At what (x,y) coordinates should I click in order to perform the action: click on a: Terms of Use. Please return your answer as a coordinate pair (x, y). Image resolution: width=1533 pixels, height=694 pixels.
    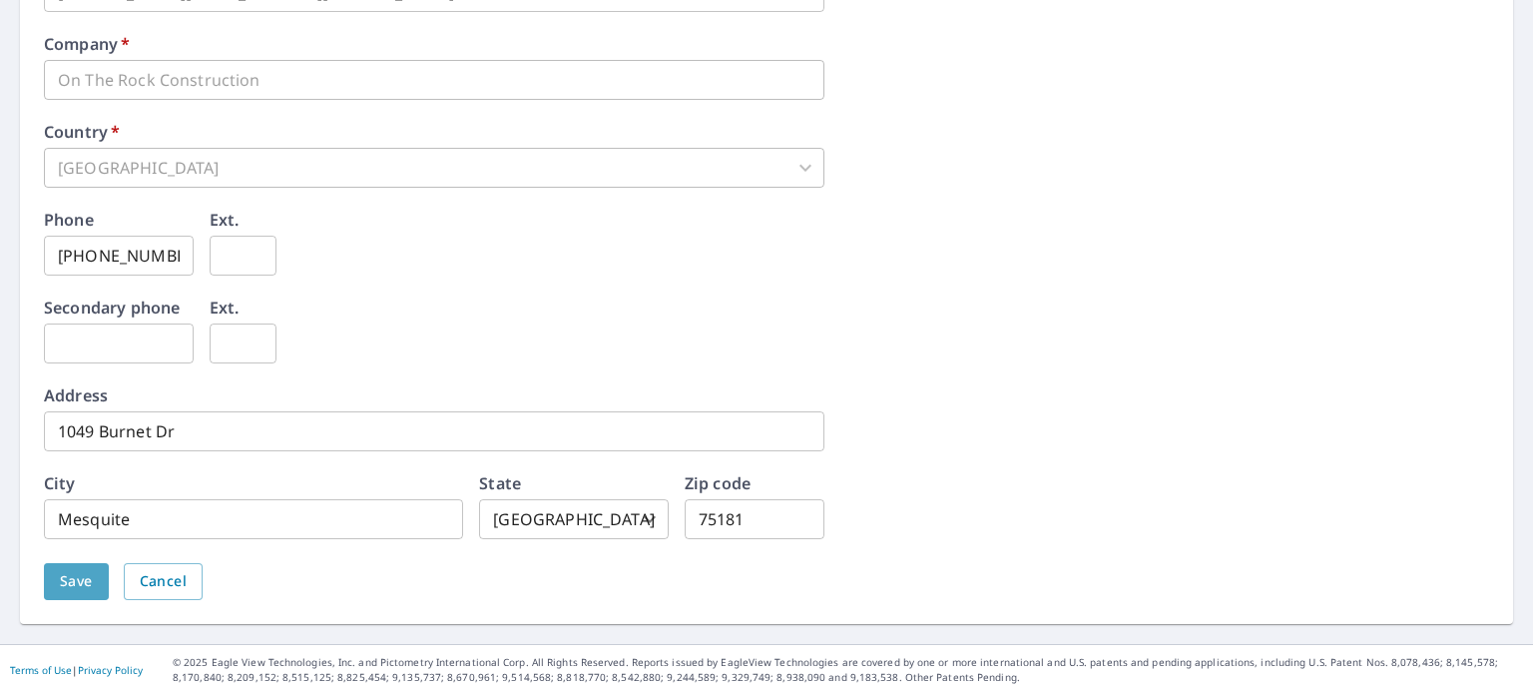
    Looking at the image, I should click on (41, 670).